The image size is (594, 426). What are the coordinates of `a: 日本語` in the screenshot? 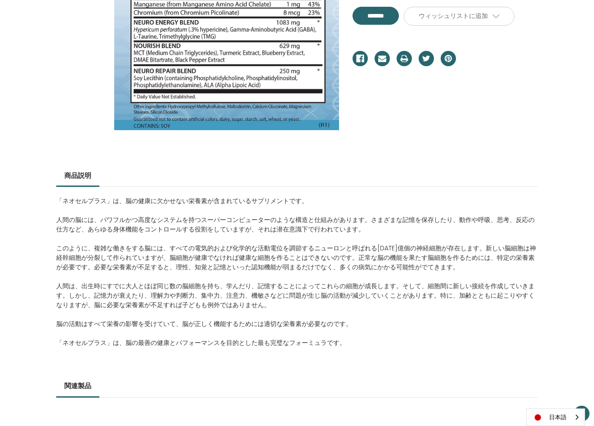 It's located at (556, 417).